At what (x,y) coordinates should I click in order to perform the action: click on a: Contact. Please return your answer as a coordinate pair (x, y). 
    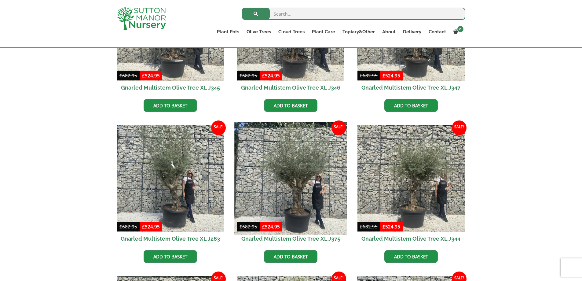
    Looking at the image, I should click on (437, 32).